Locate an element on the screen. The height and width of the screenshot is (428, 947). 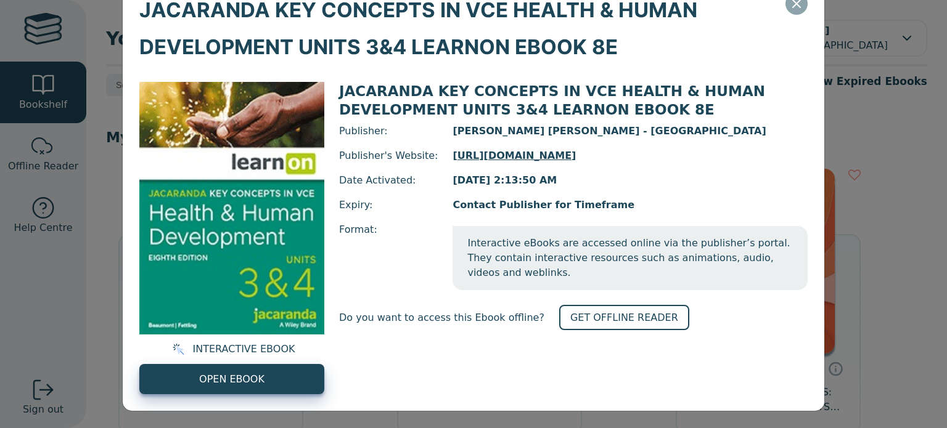
img: interactive.svg is located at coordinates (176, 349).